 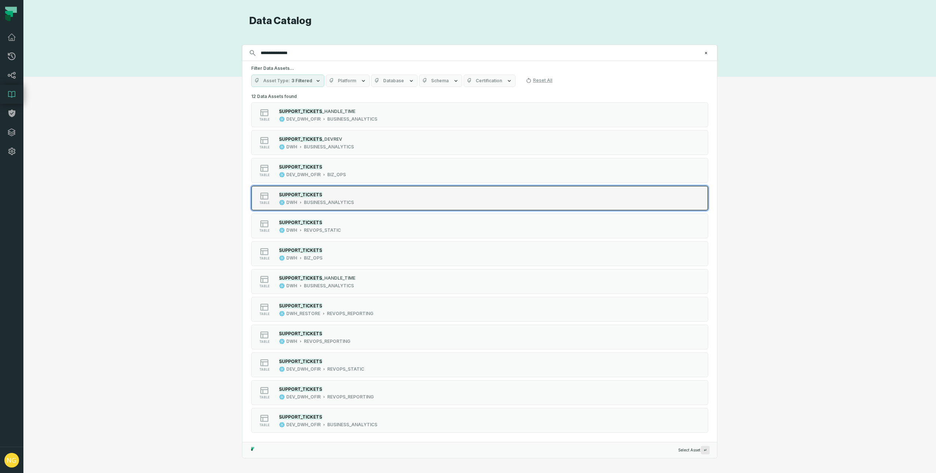 What do you see at coordinates (277, 81) in the screenshot?
I see `span: Asset Type` at bounding box center [277, 81].